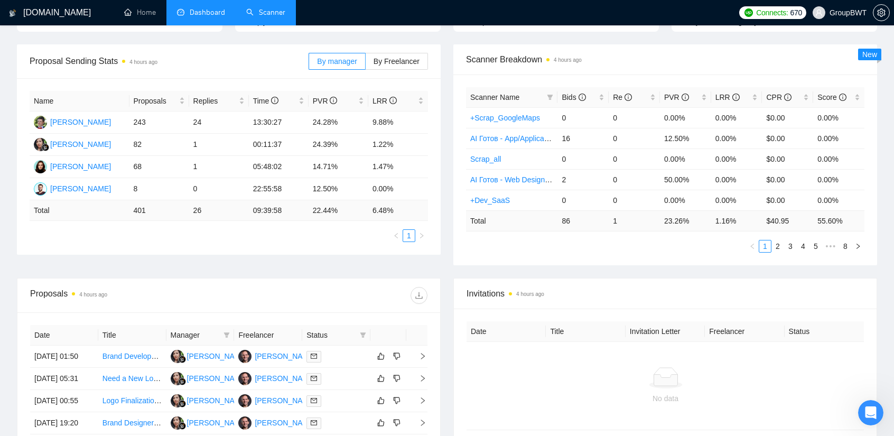 The width and height of the screenshot is (894, 436). Describe the element at coordinates (737, 220) in the screenshot. I see `td: 1.16 %` at that location.